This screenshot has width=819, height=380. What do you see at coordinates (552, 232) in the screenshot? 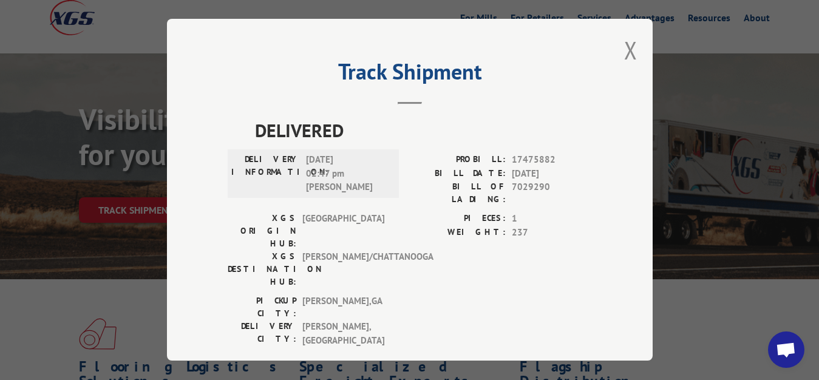
I see `span: 237` at bounding box center [552, 232].